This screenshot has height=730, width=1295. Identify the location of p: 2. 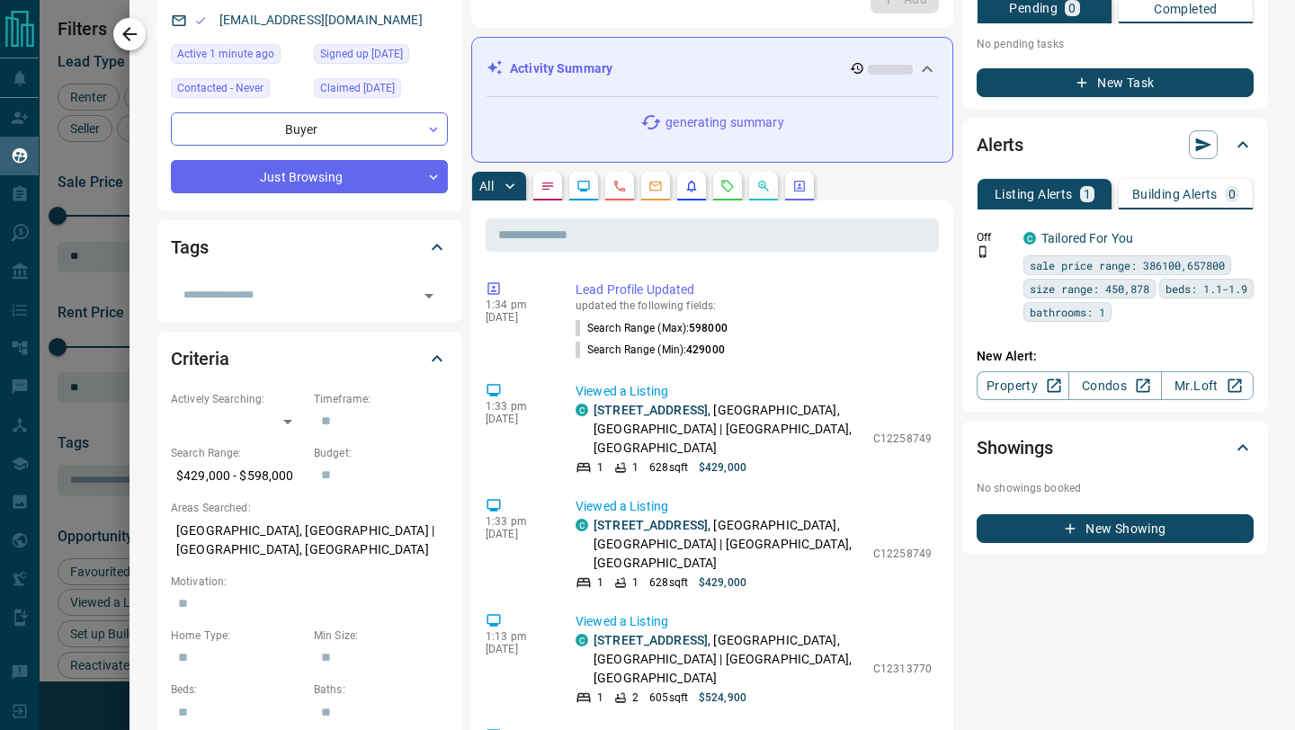
(635, 698).